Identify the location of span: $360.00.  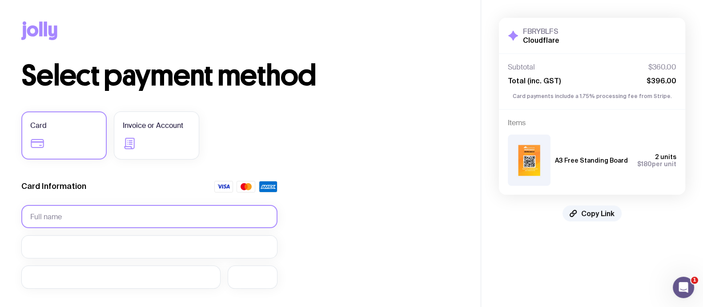
(663, 67).